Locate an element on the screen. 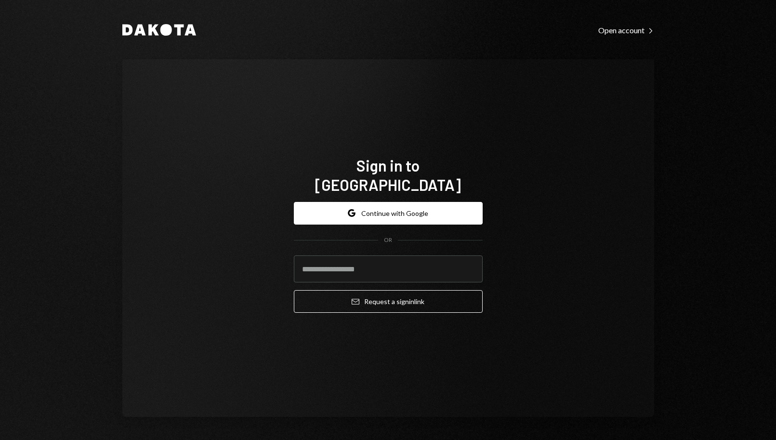 This screenshot has height=440, width=776. button: Continue with Google is located at coordinates (388, 213).